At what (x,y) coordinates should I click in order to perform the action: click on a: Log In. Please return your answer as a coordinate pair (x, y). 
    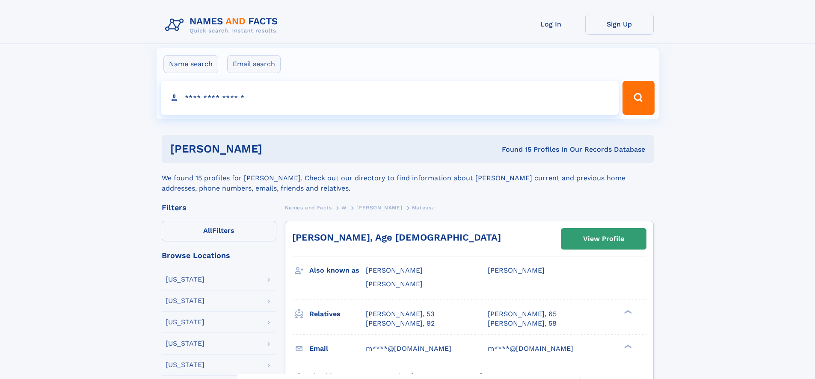
    Looking at the image, I should click on (551, 24).